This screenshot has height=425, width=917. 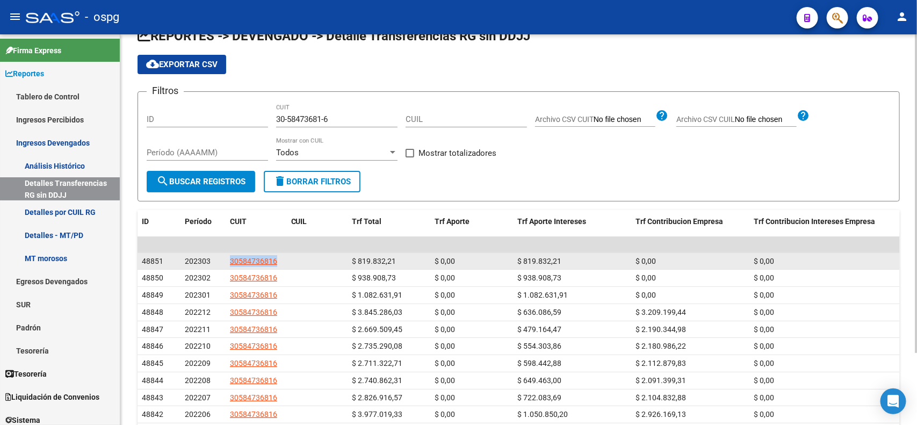 What do you see at coordinates (198, 363) in the screenshot?
I see `span: 202209` at bounding box center [198, 363].